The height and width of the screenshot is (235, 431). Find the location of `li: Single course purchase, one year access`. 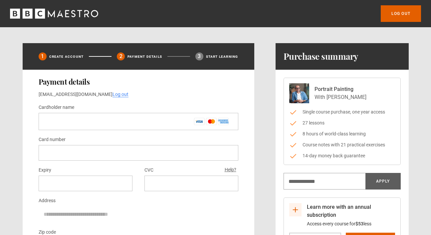

li: Single course purchase, one year access is located at coordinates (342, 112).